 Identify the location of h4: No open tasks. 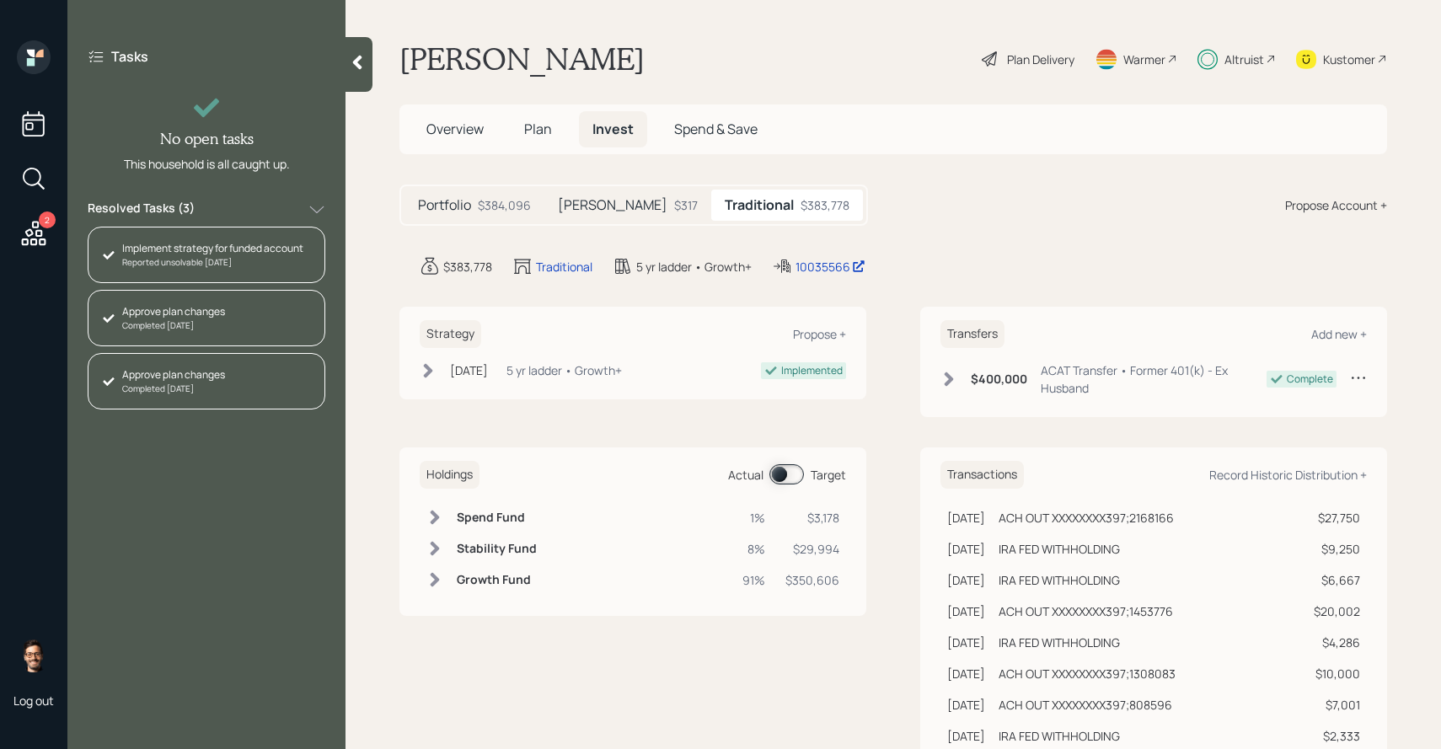
(206, 139).